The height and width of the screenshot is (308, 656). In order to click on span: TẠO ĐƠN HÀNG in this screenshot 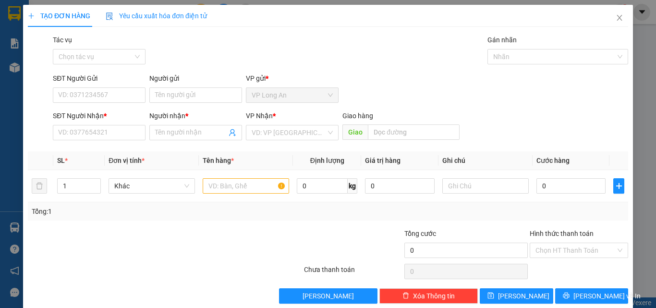, I will do `click(59, 16)`.